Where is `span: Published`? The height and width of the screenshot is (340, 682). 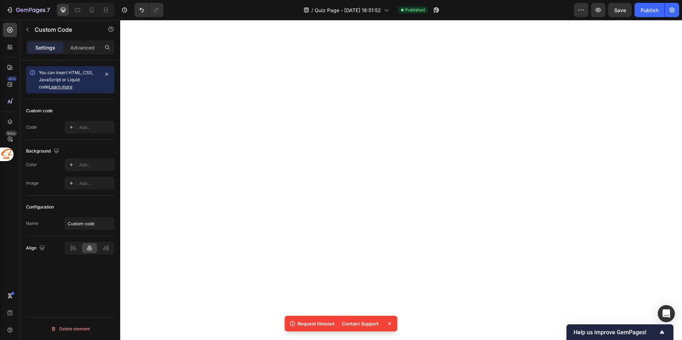 span: Published is located at coordinates (415, 10).